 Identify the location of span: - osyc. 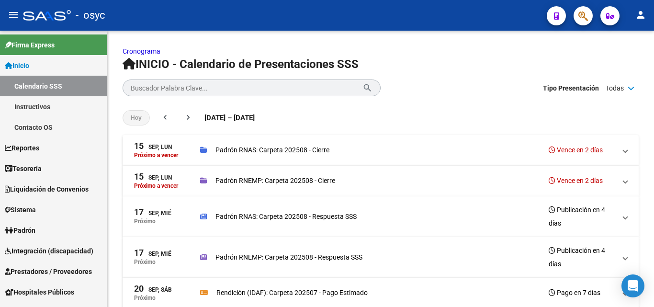
(91, 15).